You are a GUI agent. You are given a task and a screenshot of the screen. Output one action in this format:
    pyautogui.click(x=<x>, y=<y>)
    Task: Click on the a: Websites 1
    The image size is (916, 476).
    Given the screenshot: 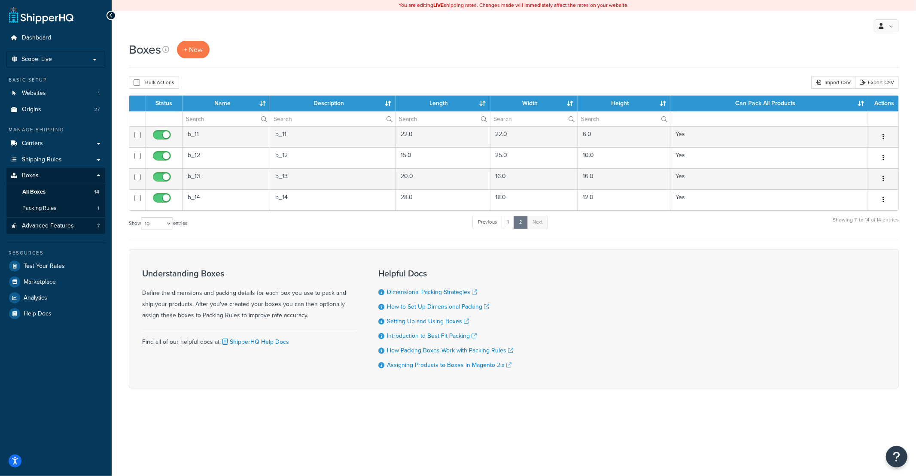 What is the action you would take?
    pyautogui.click(x=56, y=93)
    